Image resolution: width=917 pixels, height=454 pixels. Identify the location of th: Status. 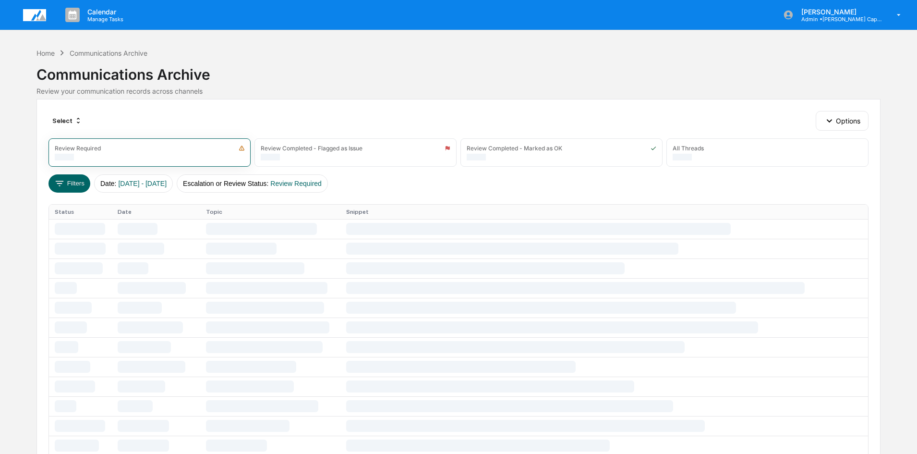
(80, 212).